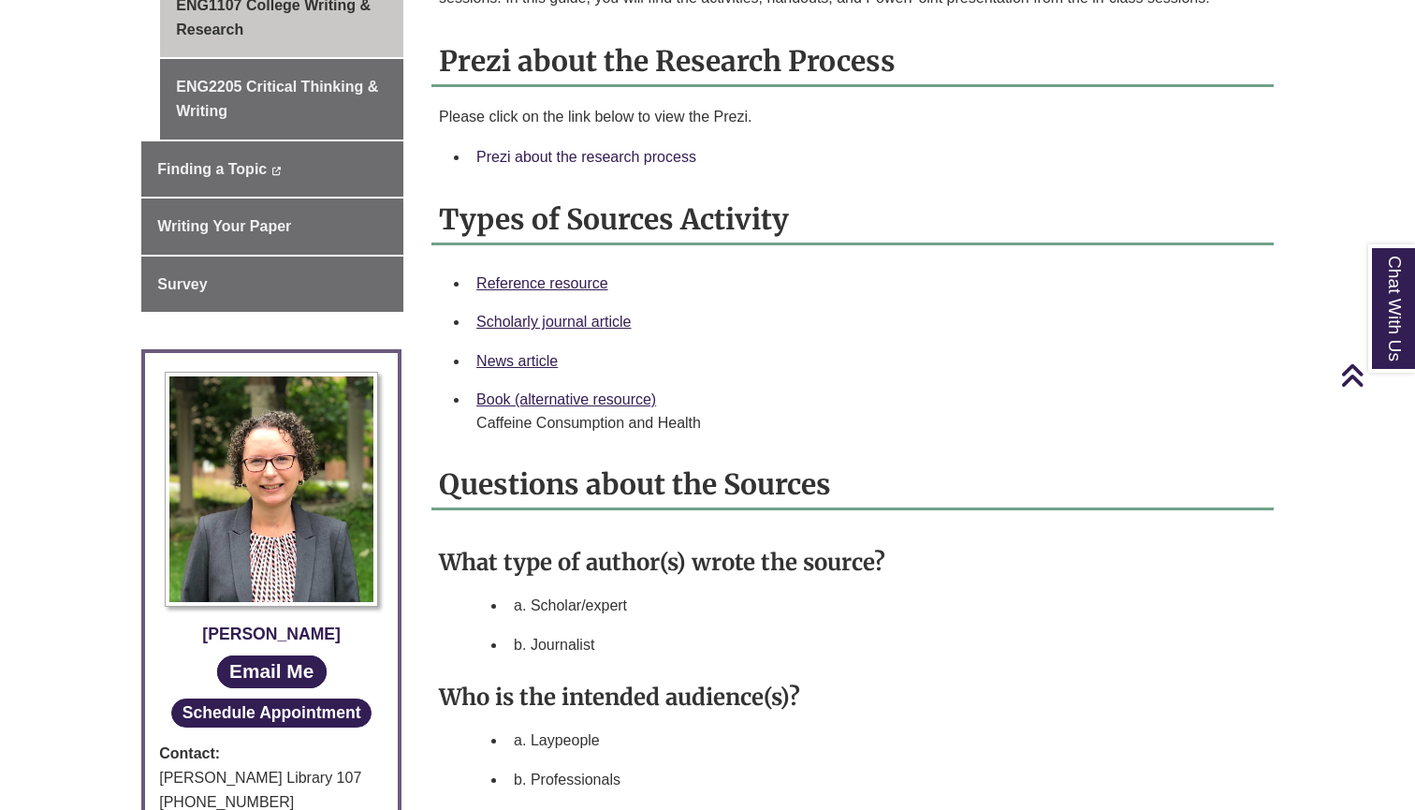 The image size is (1415, 810). I want to click on h2: Types of Sources Activity, so click(853, 220).